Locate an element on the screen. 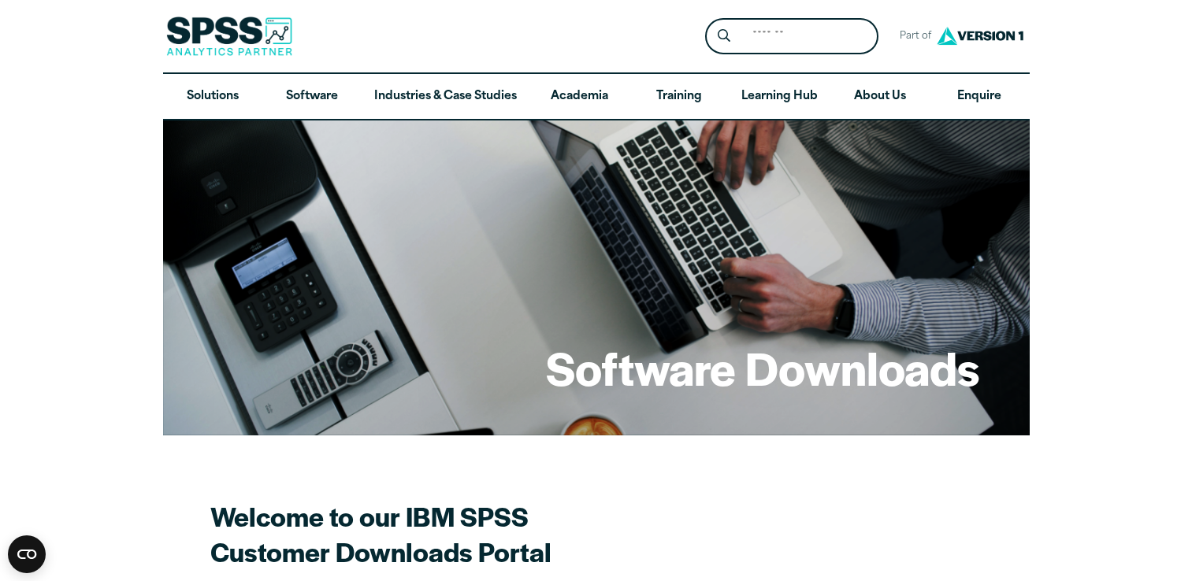 This screenshot has height=581, width=1192. img: SPSS Analytics Partner is located at coordinates (229, 36).